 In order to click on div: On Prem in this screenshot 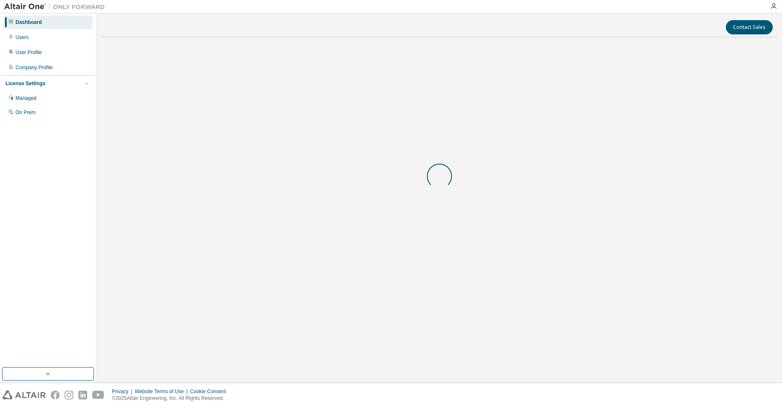, I will do `click(26, 112)`.